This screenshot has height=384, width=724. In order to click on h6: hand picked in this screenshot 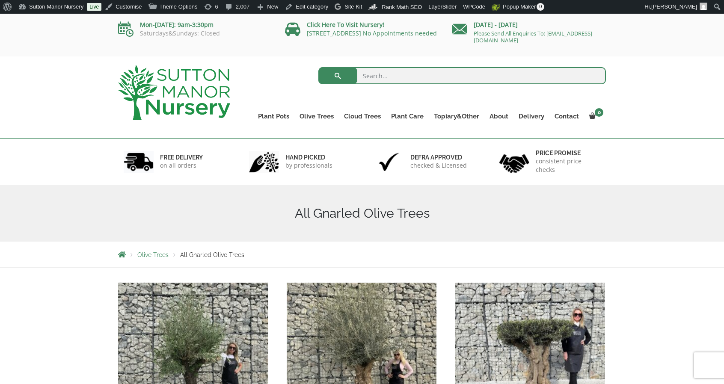, I will do `click(309, 158)`.